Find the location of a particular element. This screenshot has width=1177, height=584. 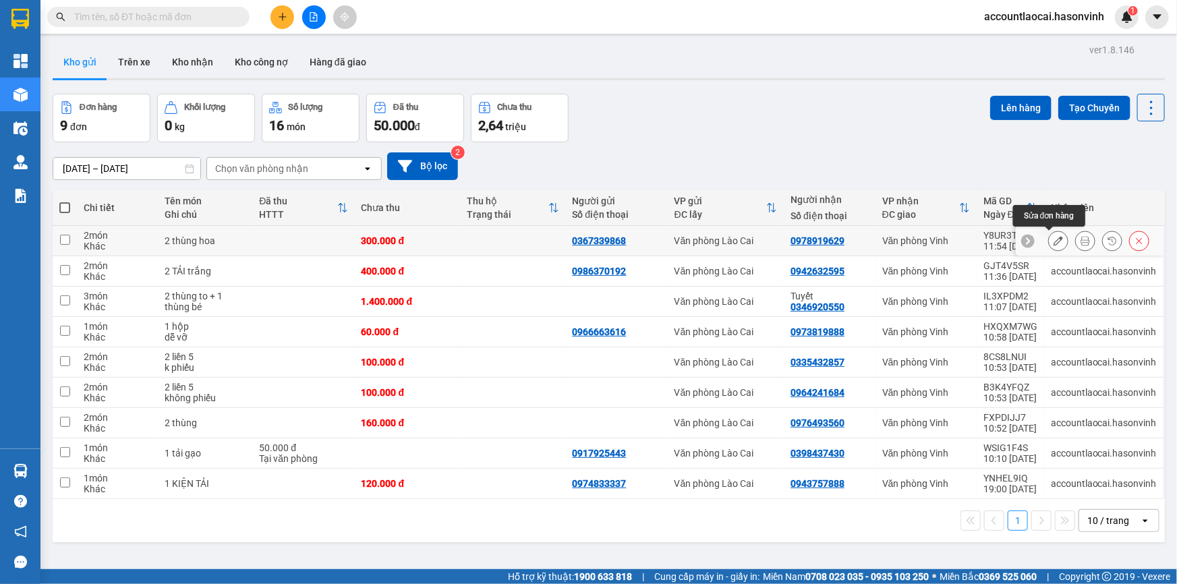

div: Ghi chú is located at coordinates (205, 214).